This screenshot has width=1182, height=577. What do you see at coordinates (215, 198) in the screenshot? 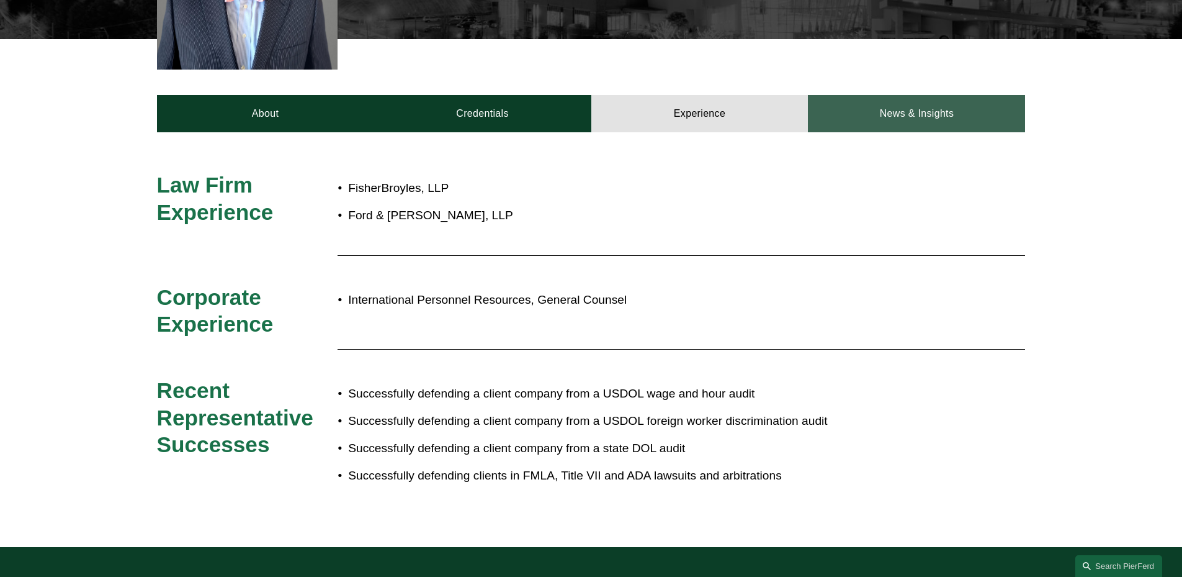
I see `span: Law Firm Experience` at bounding box center [215, 198].